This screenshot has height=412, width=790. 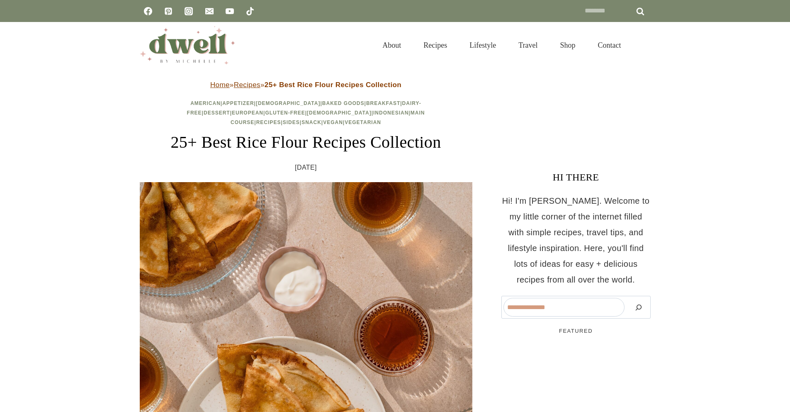 I want to click on h1: 25+ Best Rice Flour Recipes Collection, so click(x=306, y=142).